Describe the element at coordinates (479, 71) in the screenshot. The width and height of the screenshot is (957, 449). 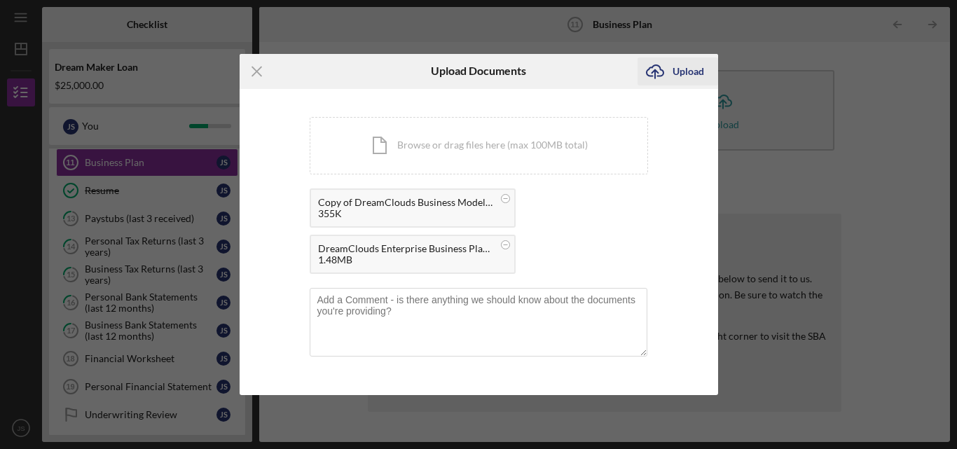
I see `h6: Upload Documents` at that location.